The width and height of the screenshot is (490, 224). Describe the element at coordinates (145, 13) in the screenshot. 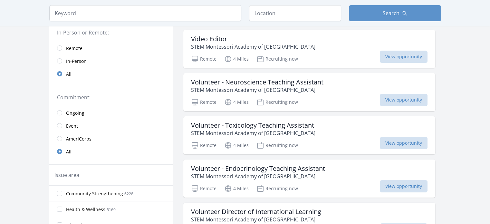

I see `input: Keyword` at that location.